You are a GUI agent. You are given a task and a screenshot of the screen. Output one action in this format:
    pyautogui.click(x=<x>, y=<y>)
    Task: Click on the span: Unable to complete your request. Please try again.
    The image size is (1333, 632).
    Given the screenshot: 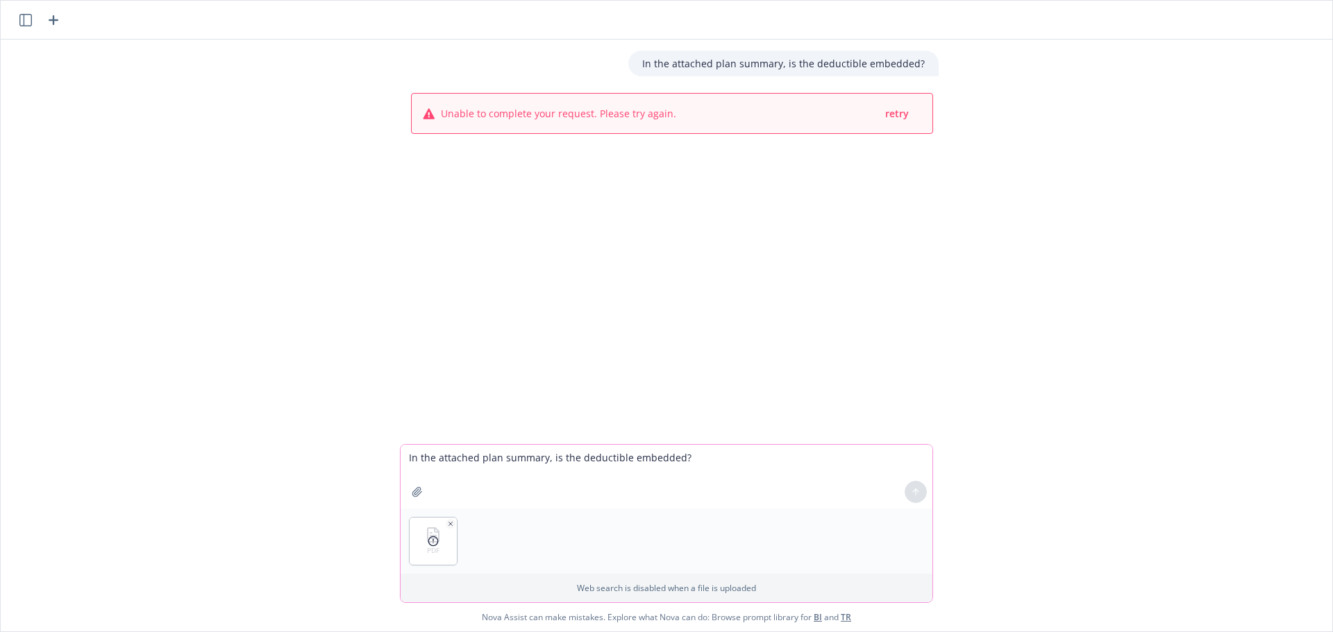 What is the action you would take?
    pyautogui.click(x=558, y=113)
    